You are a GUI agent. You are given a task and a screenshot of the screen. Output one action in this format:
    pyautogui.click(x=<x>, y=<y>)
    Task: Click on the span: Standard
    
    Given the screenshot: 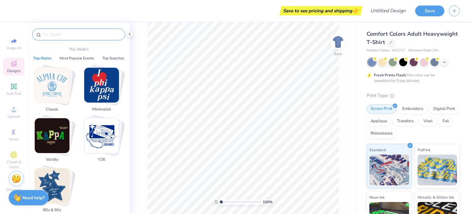 What is the action you would take?
    pyautogui.click(x=378, y=149)
    